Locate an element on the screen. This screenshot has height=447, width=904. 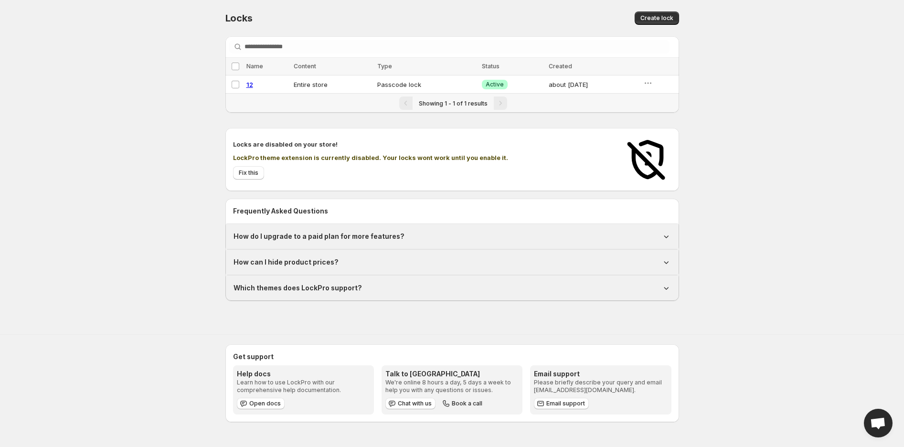
nav: Pagination is located at coordinates (452, 103).